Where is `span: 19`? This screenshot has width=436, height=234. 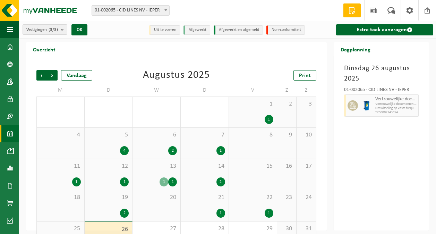
span: 19 is located at coordinates (108, 197).